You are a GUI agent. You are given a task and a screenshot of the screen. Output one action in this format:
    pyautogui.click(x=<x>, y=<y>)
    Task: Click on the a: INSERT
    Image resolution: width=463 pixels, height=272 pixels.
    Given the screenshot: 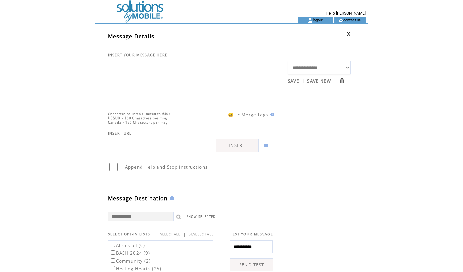 What is the action you would take?
    pyautogui.click(x=237, y=146)
    